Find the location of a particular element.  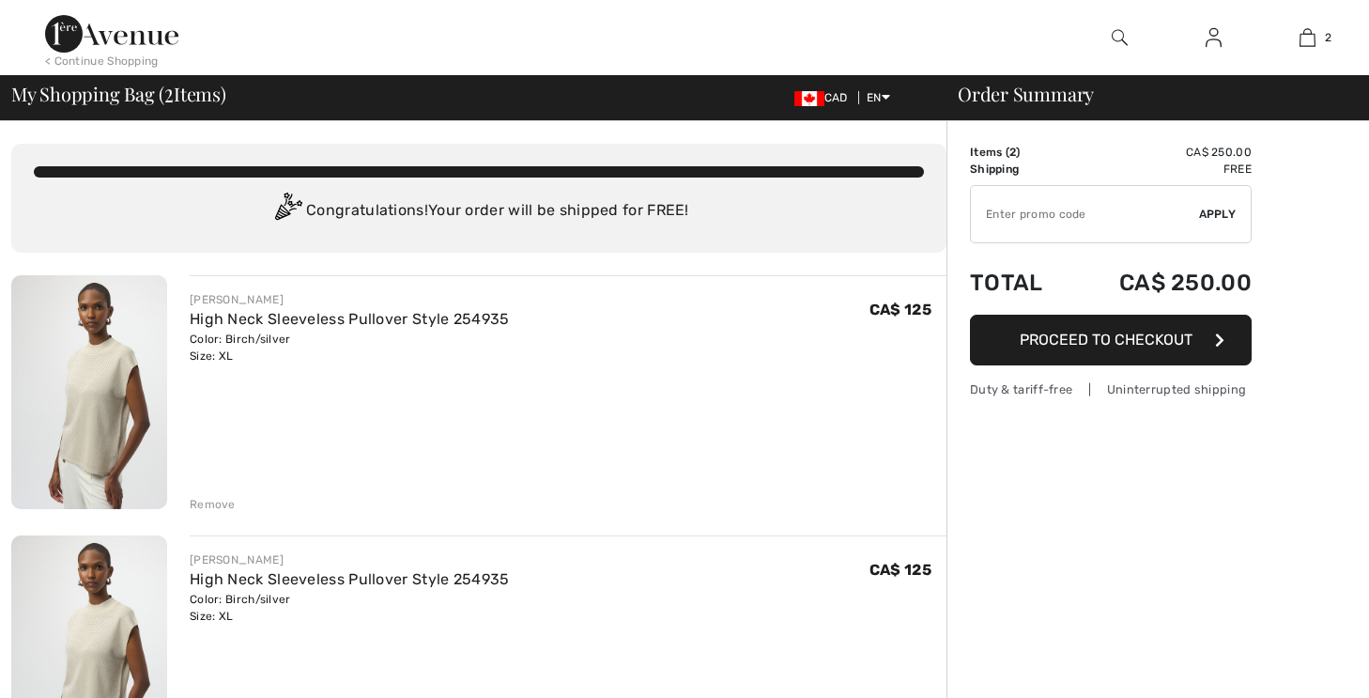

img: High Neck Sleeveless Pullover Style 254935 is located at coordinates (89, 392).